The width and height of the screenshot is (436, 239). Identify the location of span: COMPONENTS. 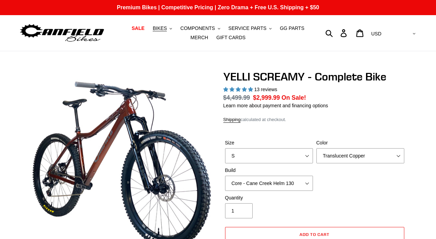
(197, 28).